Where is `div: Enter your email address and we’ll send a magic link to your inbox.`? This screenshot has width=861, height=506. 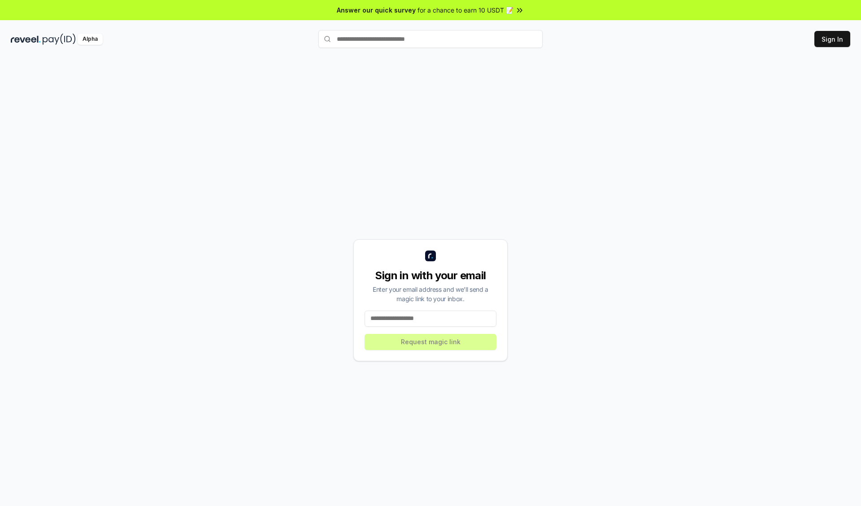
div: Enter your email address and we’ll send a magic link to your inbox. is located at coordinates (431, 294).